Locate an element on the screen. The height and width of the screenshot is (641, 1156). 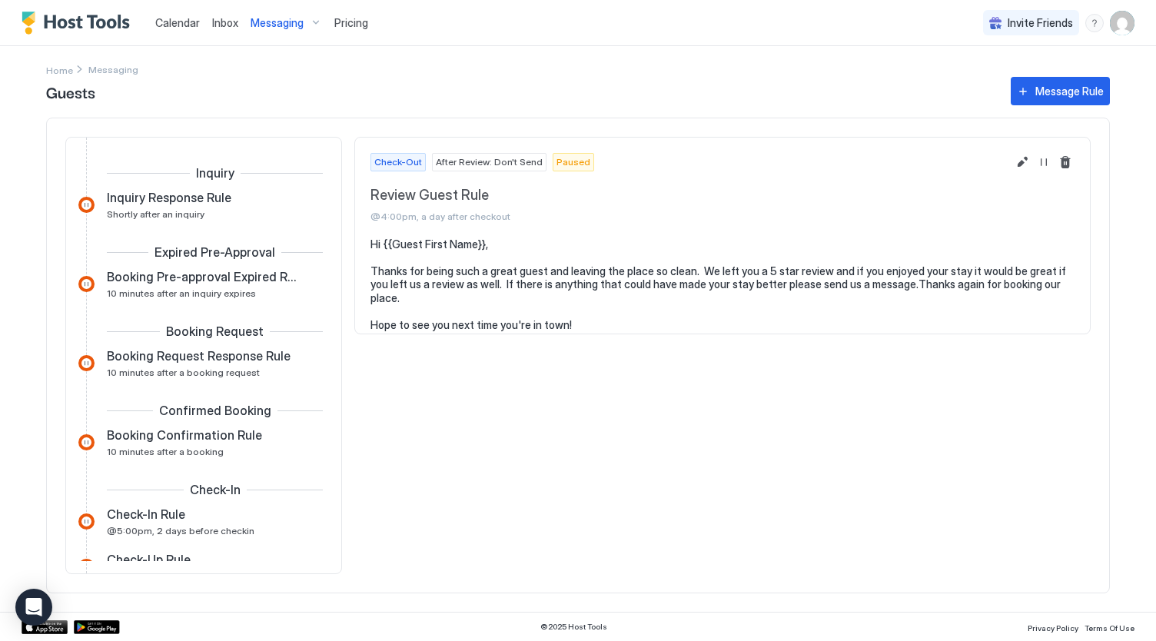
span: Booking Pre-approval Expired Rule is located at coordinates (202, 277).